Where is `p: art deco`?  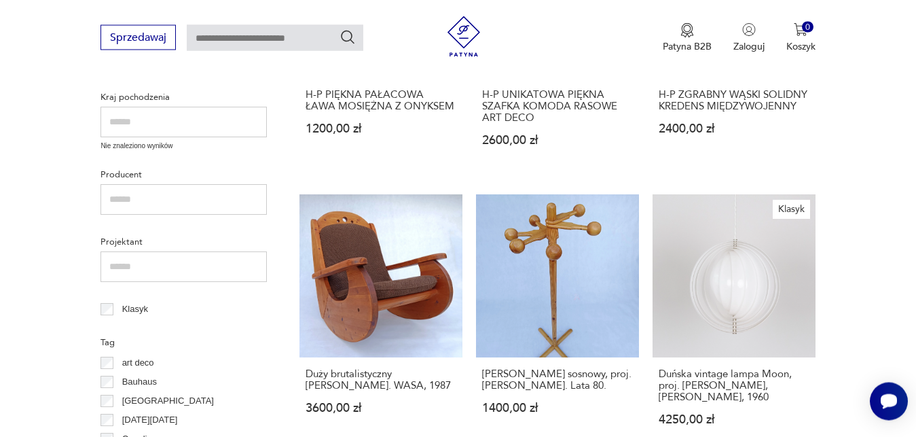 p: art deco is located at coordinates (138, 363).